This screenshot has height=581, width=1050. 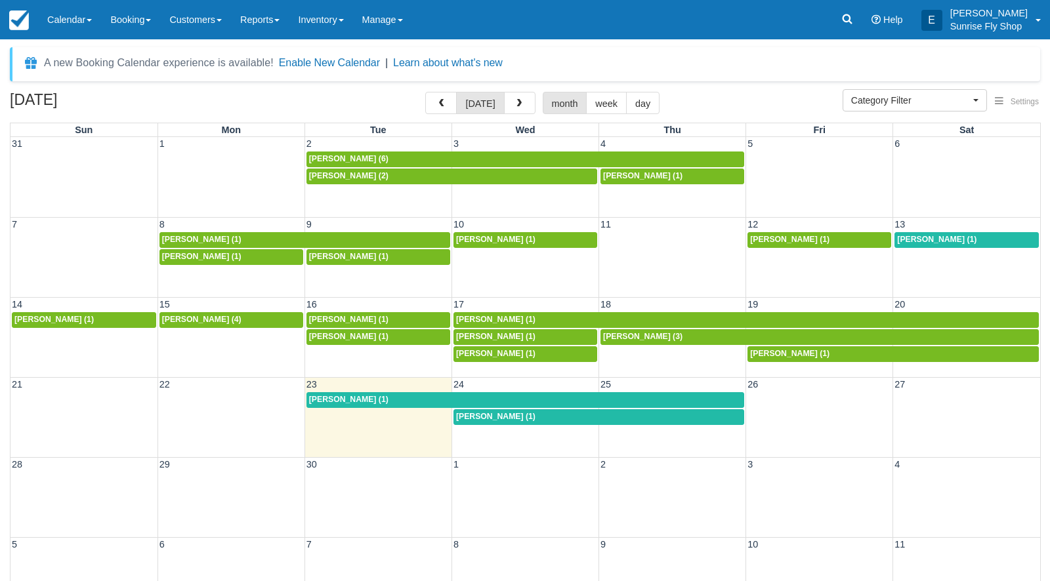 I want to click on span: 16, so click(x=312, y=305).